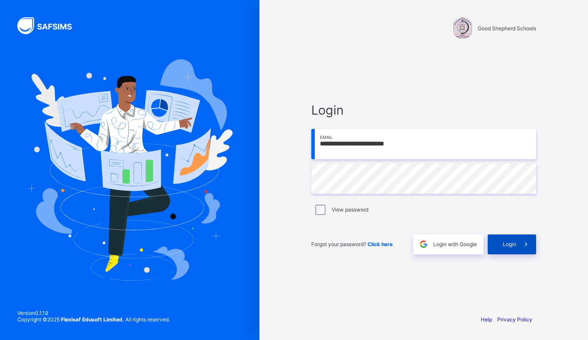  What do you see at coordinates (93, 319) in the screenshot?
I see `span: Copyright © 2025 All rights reserved.` at bounding box center [93, 319].